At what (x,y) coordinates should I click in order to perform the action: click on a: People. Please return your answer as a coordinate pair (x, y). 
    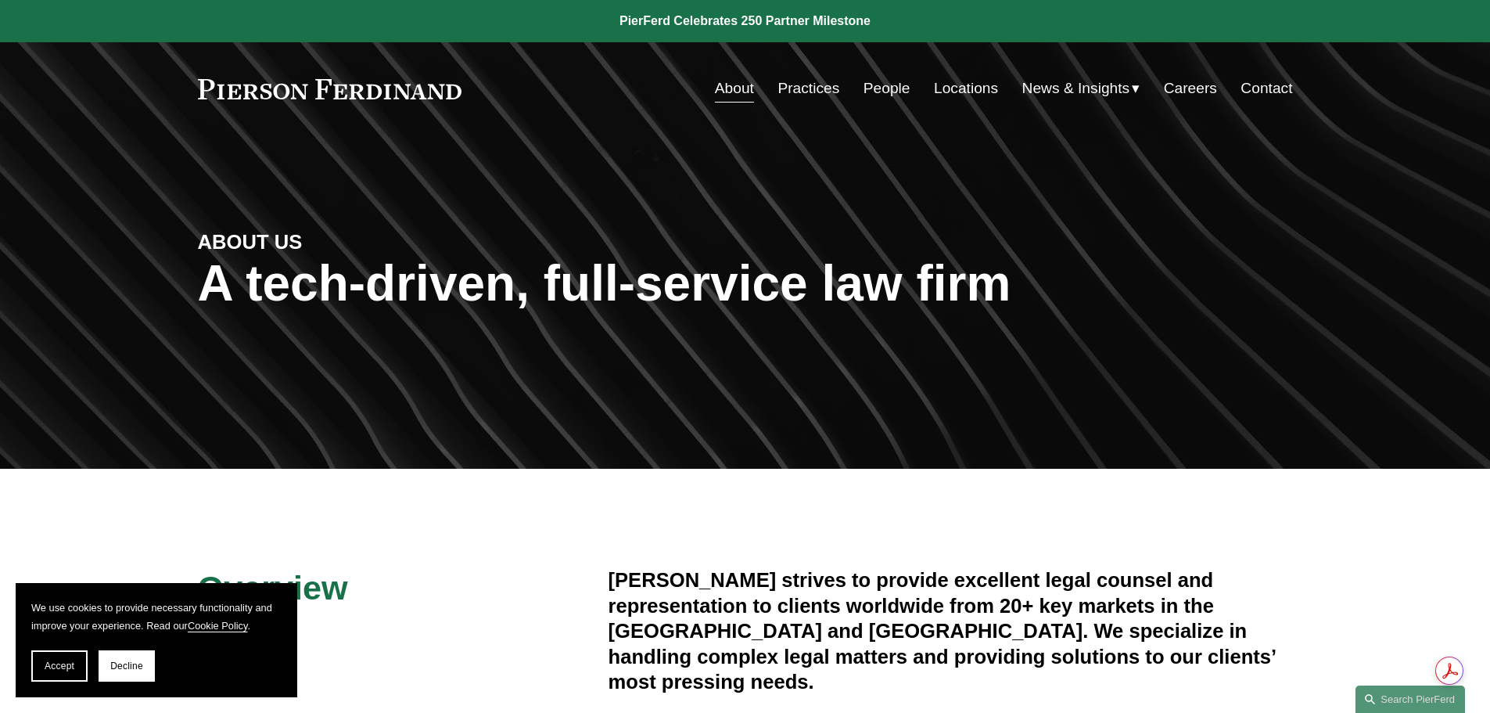
    Looking at the image, I should click on (887, 88).